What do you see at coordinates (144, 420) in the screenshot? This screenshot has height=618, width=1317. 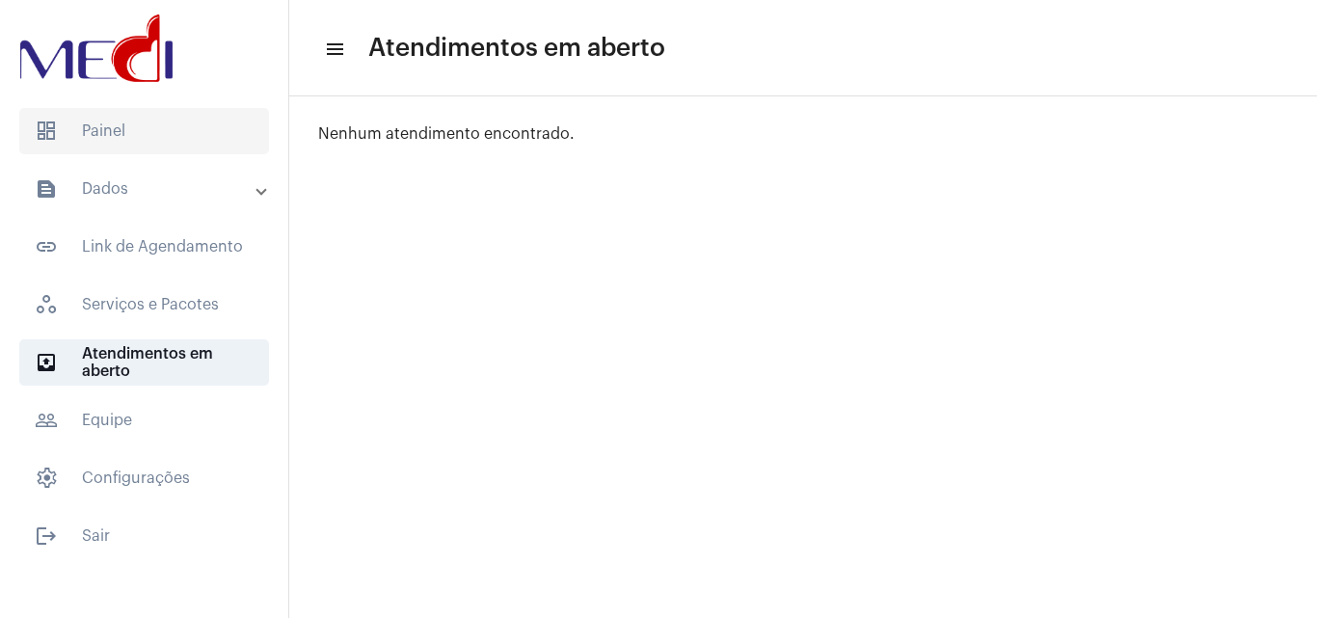 I see `span: Equipe` at bounding box center [144, 420].